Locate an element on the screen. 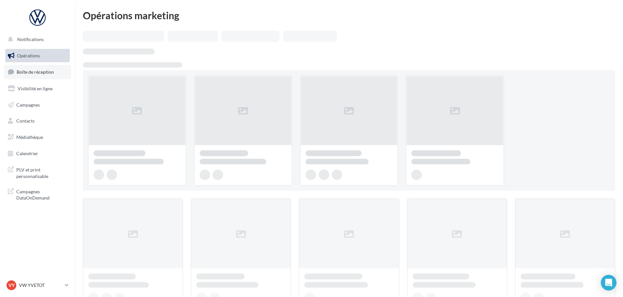 Image resolution: width=623 pixels, height=297 pixels. a: VY VW YVETOT is located at coordinates (38, 285).